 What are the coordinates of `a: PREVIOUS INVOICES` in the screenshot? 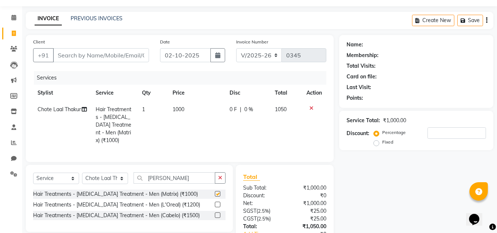 It's located at (96, 18).